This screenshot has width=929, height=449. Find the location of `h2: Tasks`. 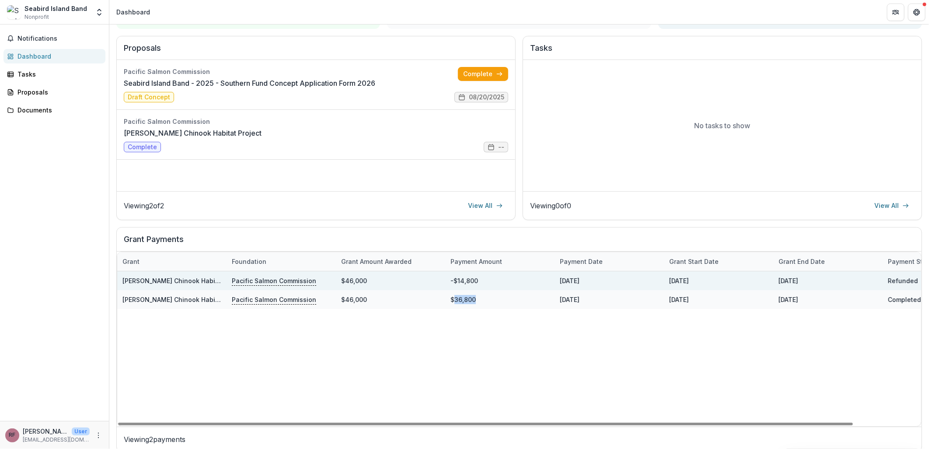

h2: Tasks is located at coordinates (722, 52).